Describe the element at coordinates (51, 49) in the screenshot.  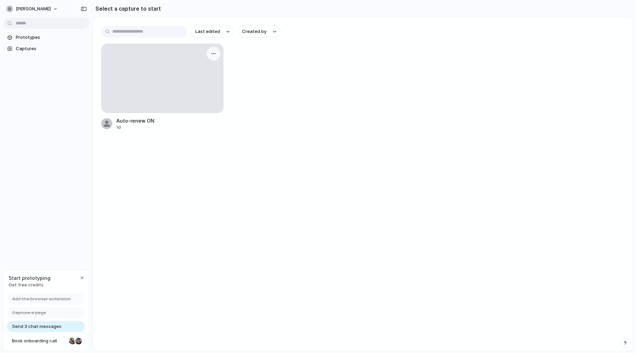
I see `span: Captures` at that location.